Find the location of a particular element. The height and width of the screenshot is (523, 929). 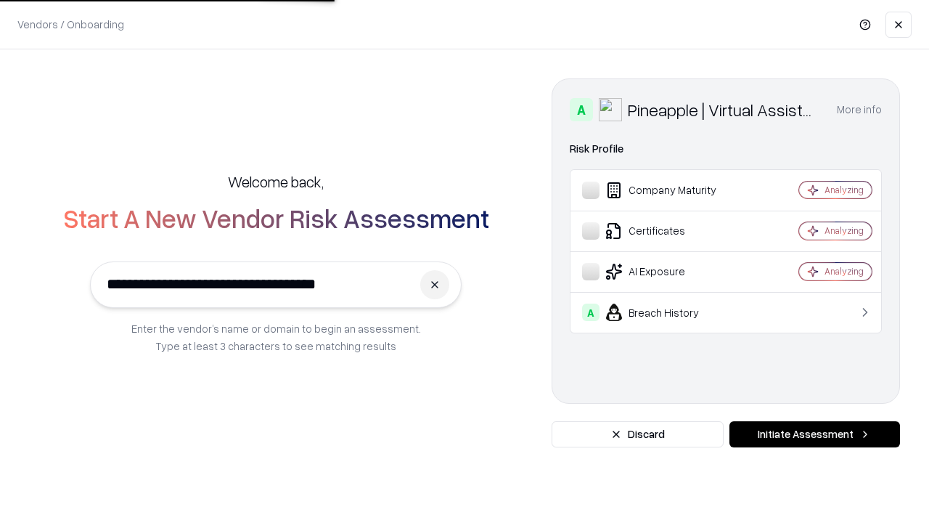

div: Breach History is located at coordinates (669, 312).